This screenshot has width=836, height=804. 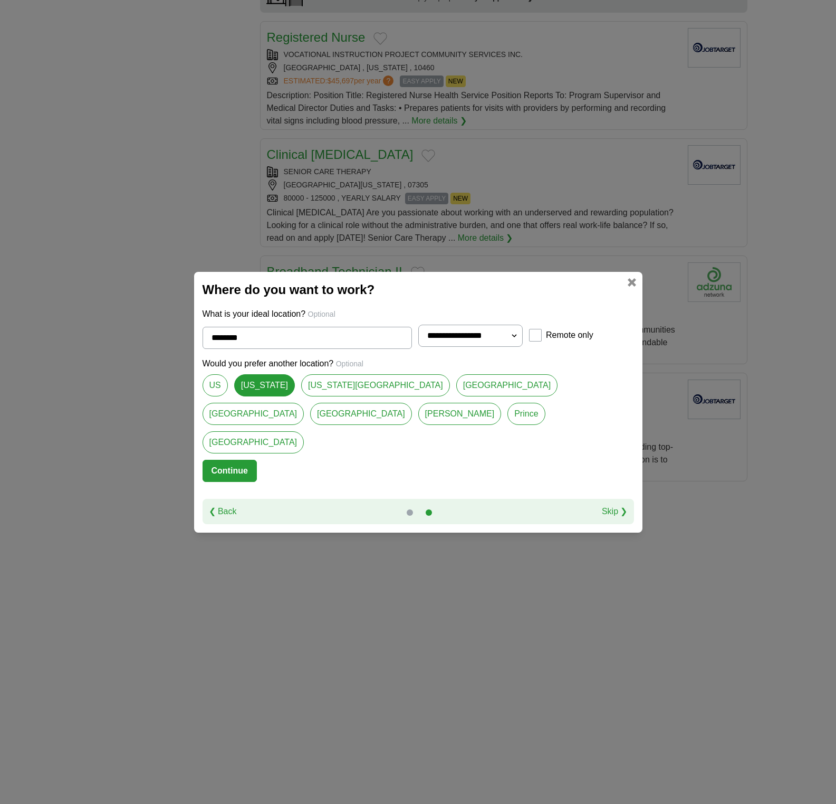 What do you see at coordinates (223, 511) in the screenshot?
I see `a: ❮ Back` at bounding box center [223, 511].